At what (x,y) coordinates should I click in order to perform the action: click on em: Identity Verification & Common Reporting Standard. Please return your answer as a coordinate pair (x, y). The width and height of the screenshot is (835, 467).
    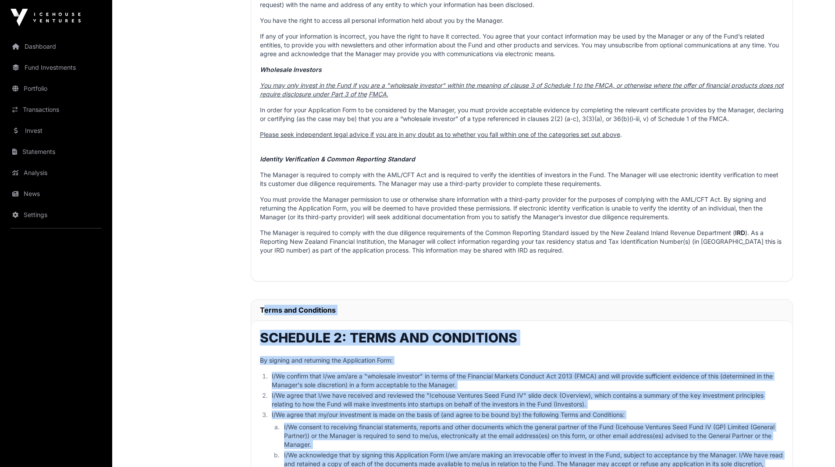
    Looking at the image, I should click on (338, 159).